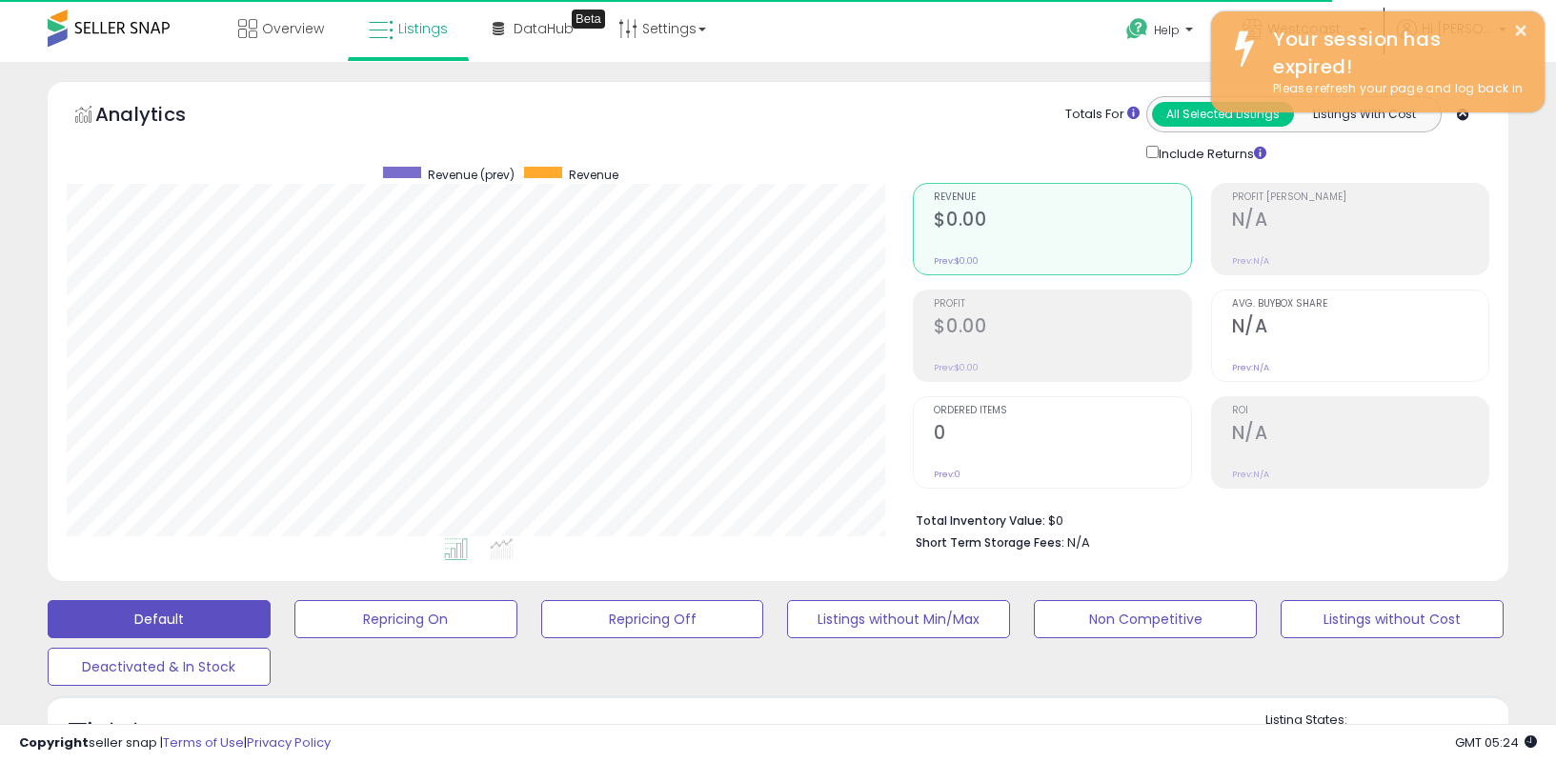 Image resolution: width=1556 pixels, height=762 pixels. What do you see at coordinates (1392, 619) in the screenshot?
I see `button: Listings without Cost` at bounding box center [1392, 619].